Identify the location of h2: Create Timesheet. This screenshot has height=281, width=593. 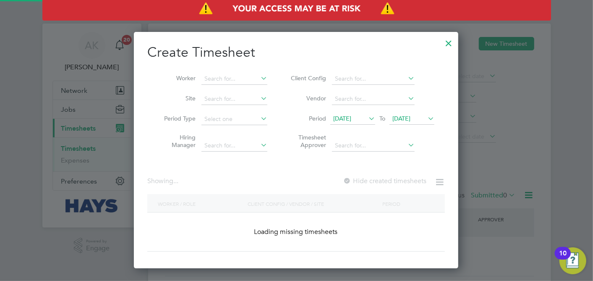
(296, 52).